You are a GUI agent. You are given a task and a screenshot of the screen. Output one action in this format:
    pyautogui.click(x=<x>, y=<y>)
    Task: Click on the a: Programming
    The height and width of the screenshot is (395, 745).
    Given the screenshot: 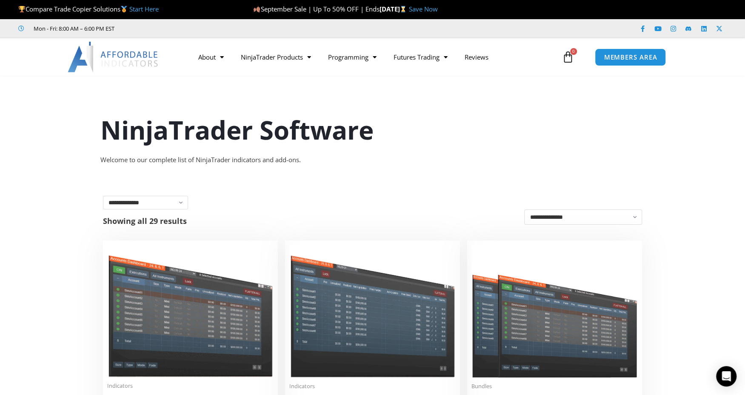 What is the action you would take?
    pyautogui.click(x=352, y=57)
    